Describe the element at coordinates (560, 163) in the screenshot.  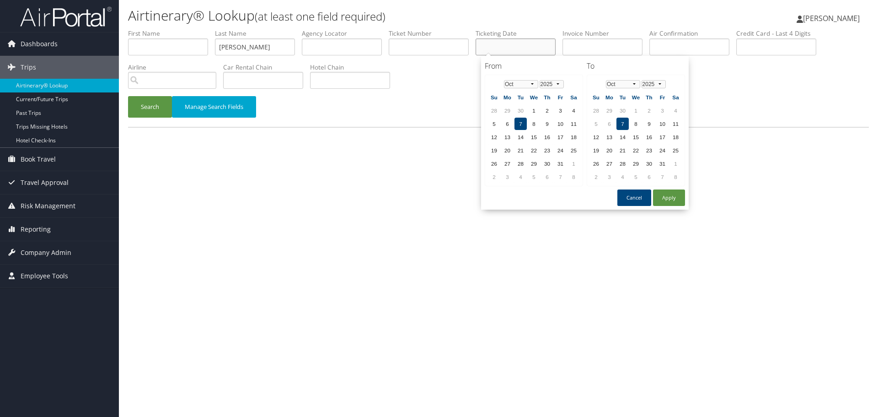
I see `td: 31` at that location.